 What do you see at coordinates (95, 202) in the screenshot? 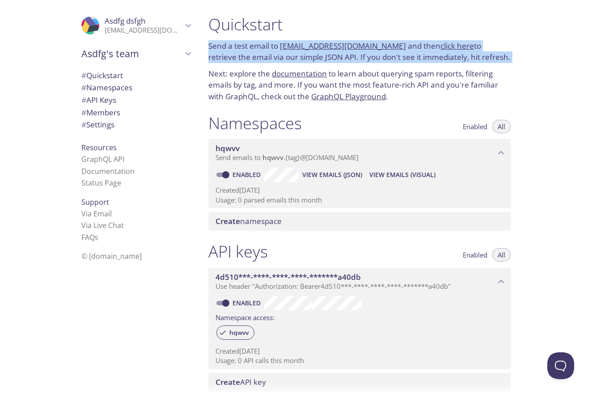
I see `span: Support` at bounding box center [95, 202].